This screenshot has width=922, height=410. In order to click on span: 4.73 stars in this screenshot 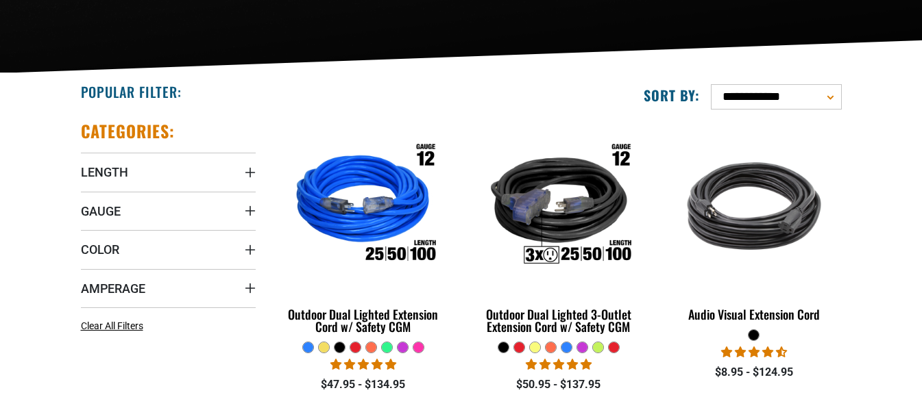, I will do `click(754, 352)`.